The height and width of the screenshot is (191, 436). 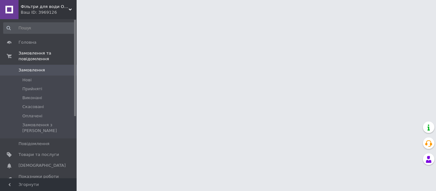 I want to click on input: Пошук, so click(x=39, y=28).